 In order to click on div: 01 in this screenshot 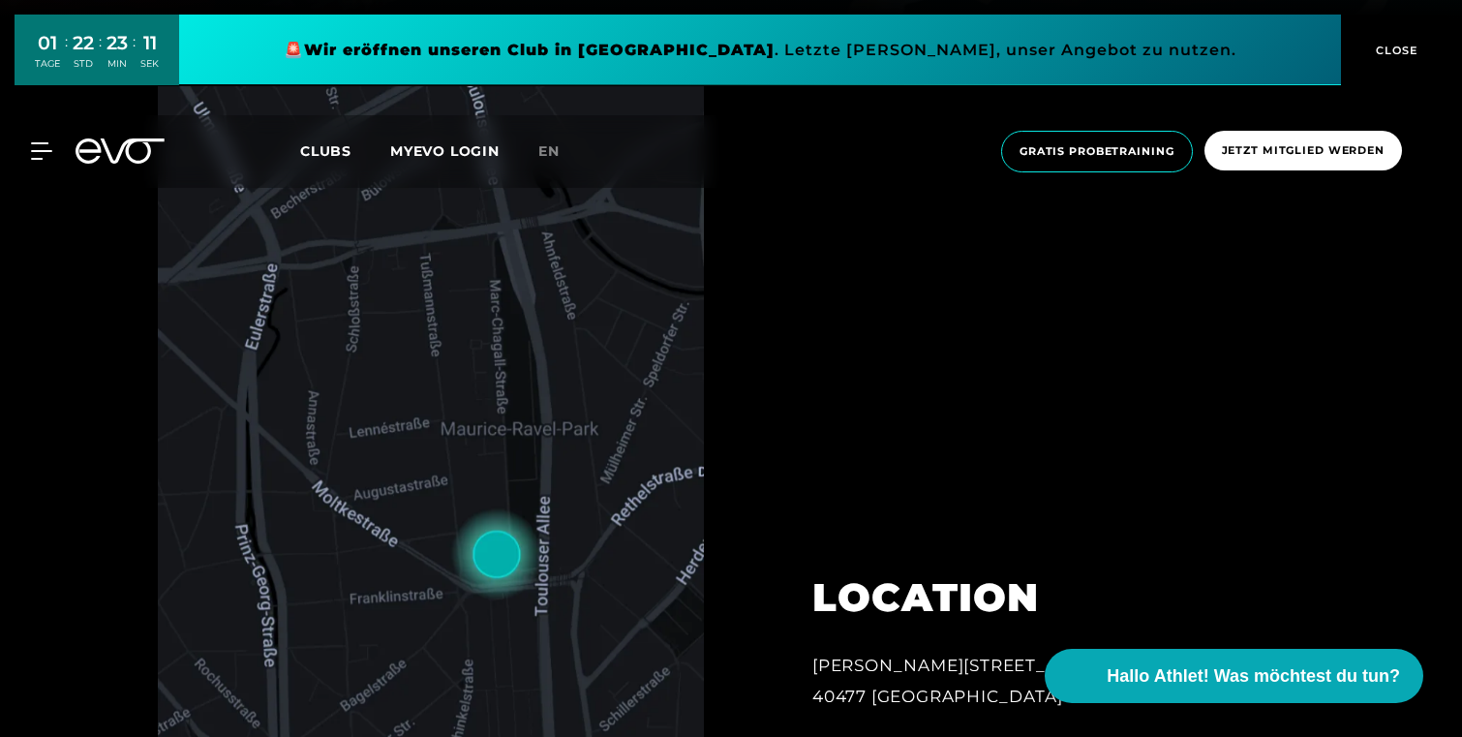, I will do `click(47, 43)`.